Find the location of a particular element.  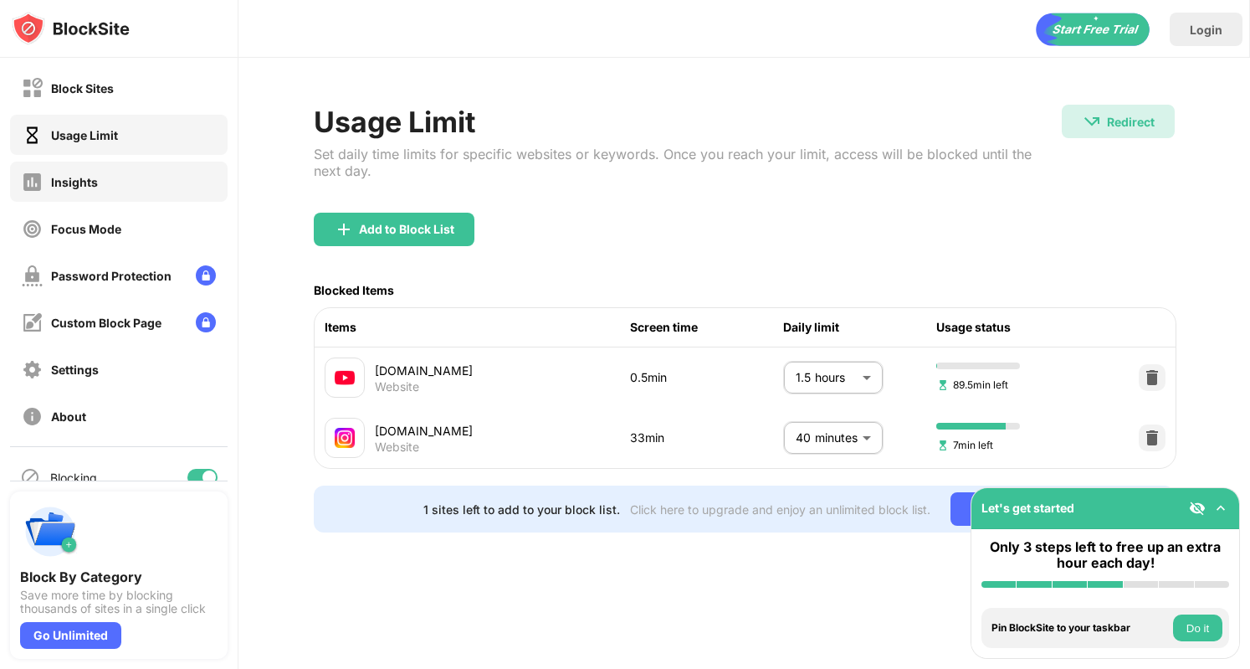

div: 0.5min is located at coordinates (706, 377).